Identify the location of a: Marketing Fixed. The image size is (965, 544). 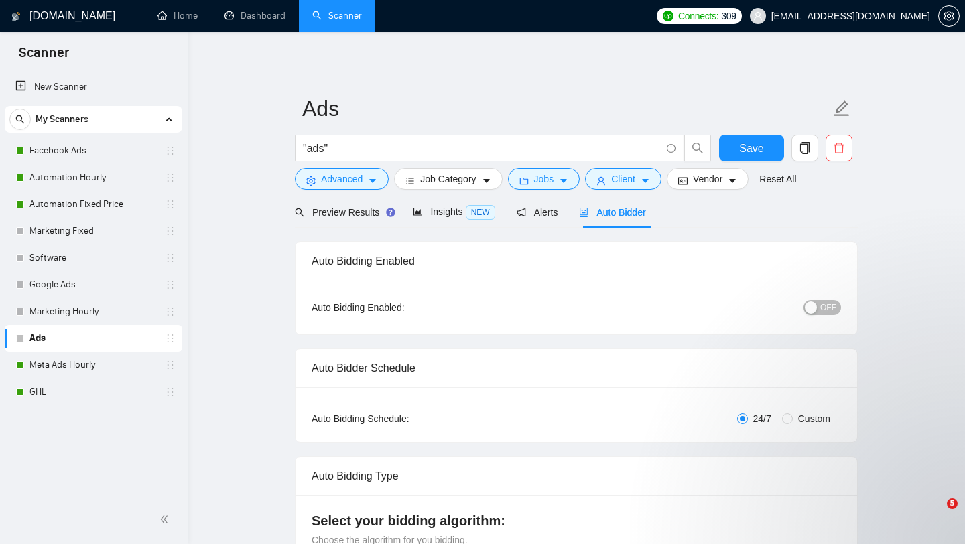
(93, 231).